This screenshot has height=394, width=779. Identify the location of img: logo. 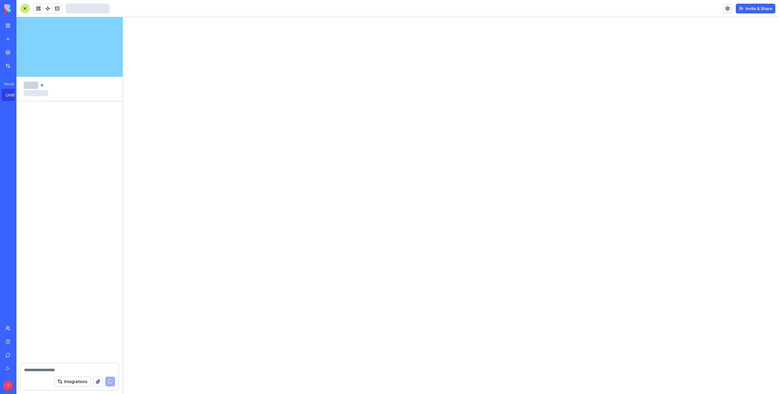
(23, 9).